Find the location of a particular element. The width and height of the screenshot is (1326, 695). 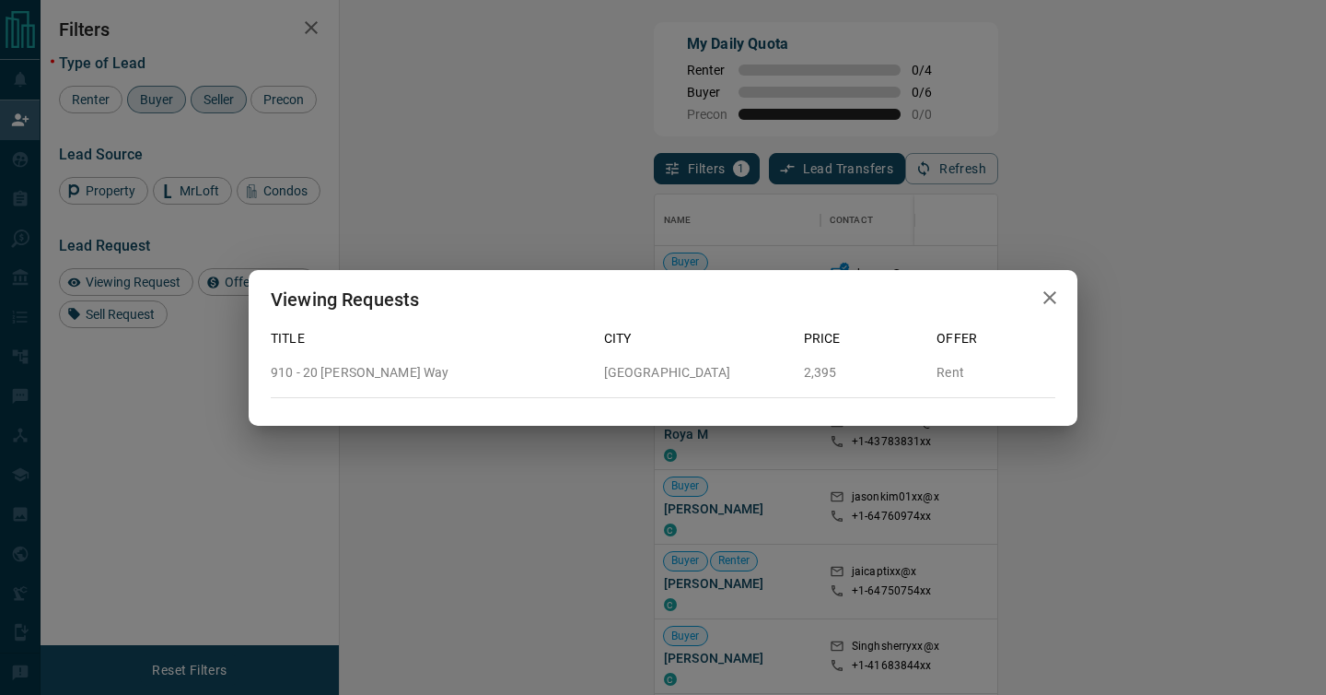

h2: Viewing Requests is located at coordinates (345, 299).